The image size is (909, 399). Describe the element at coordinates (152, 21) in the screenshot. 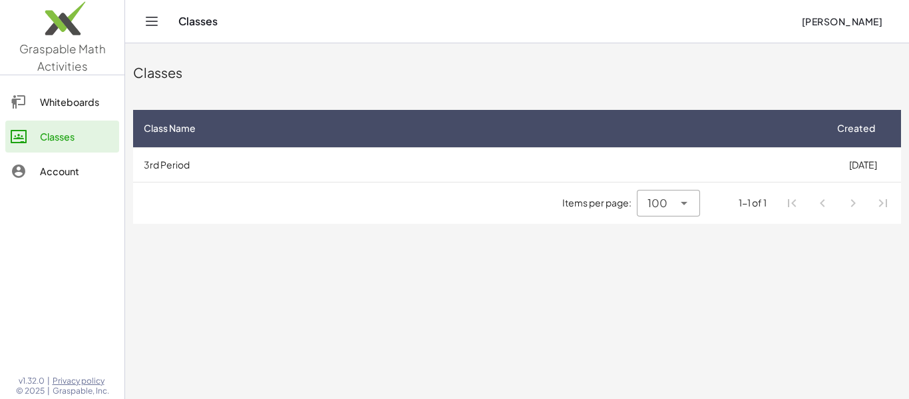

I see `button: Toggle navigation` at that location.